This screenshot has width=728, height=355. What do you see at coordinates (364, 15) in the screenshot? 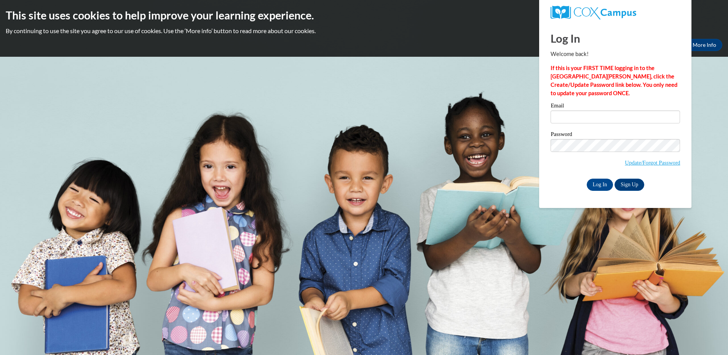
I see `h2: This site uses cookies to help improve your learning experience.` at bounding box center [364, 15].